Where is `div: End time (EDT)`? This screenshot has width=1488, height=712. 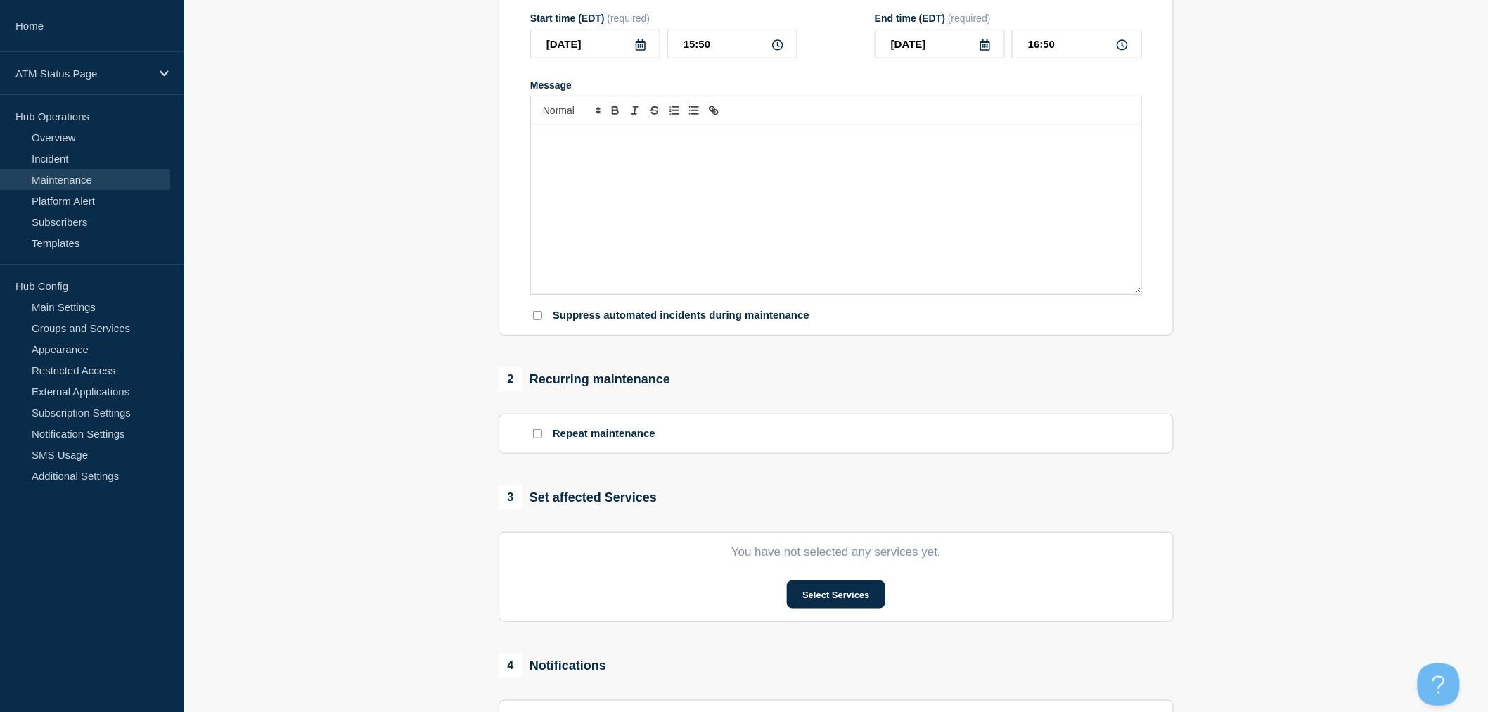 div: End time (EDT) is located at coordinates (1008, 18).